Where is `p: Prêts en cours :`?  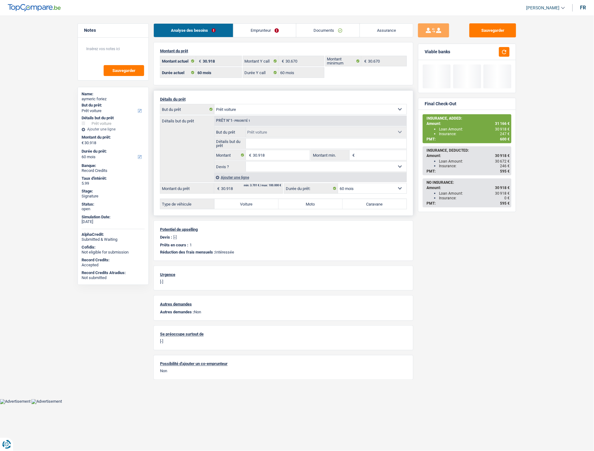 p: Prêts en cours : is located at coordinates (174, 245).